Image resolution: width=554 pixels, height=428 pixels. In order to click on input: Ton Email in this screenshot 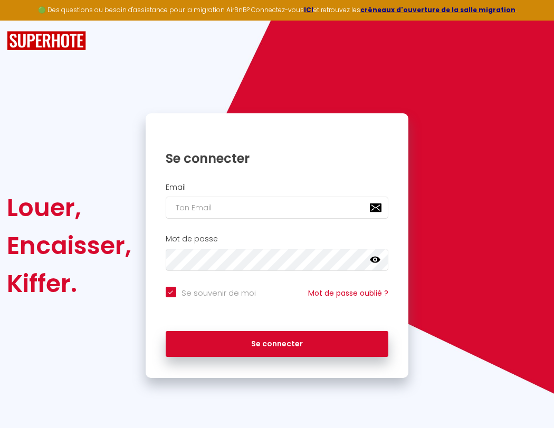, I will do `click(277, 208)`.